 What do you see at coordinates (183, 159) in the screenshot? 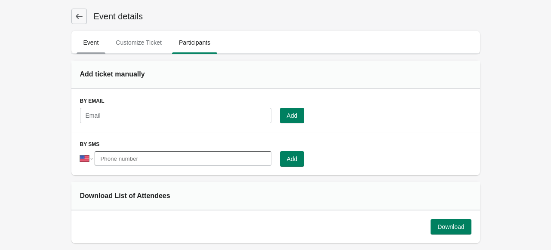
I see `input: Phone number` at bounding box center [183, 159].